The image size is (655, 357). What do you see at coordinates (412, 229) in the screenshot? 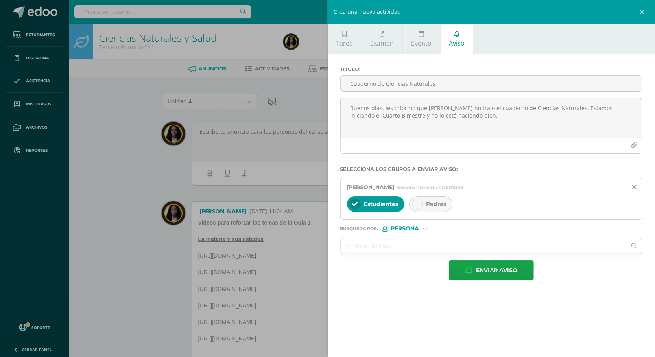
I see `div: [object Object]` at bounding box center [412, 229].